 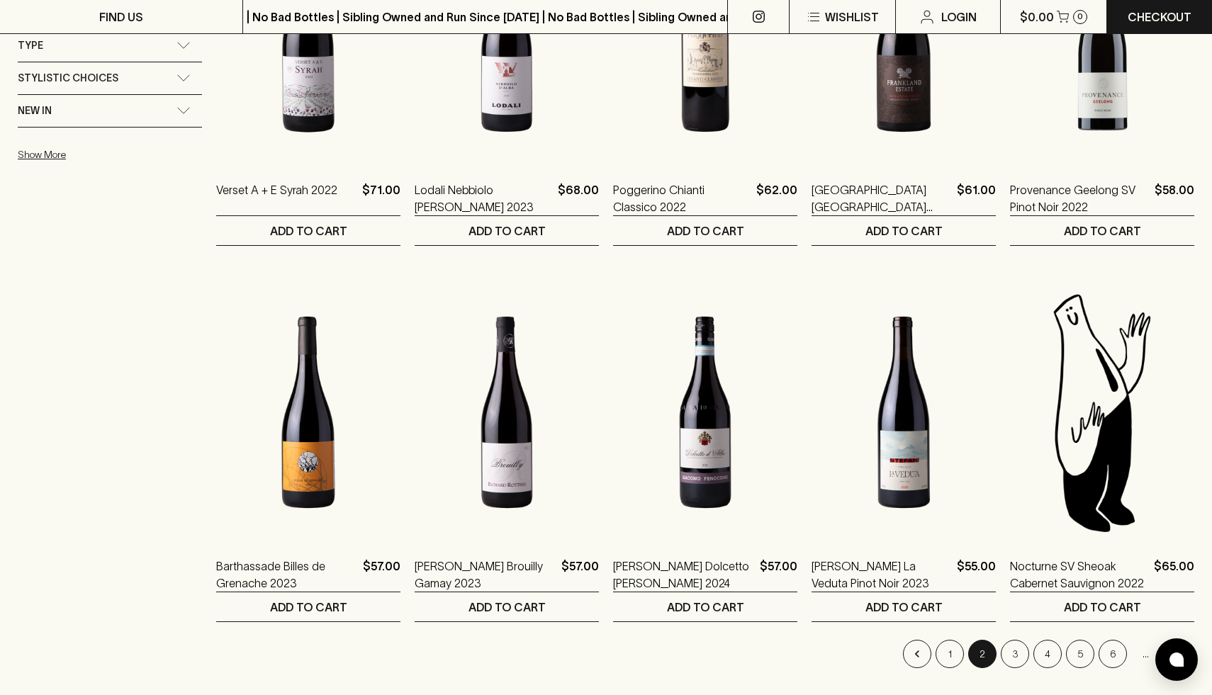 I want to click on p: Nocturne SV Sheoak Cabernet Sauvignon 2022, so click(x=1078, y=575).